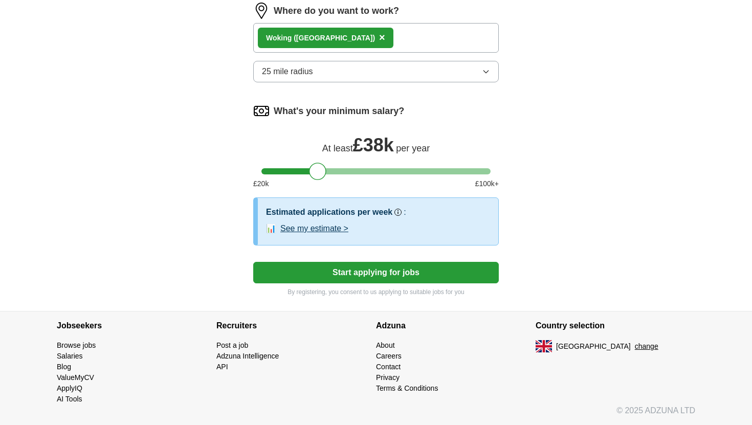 This screenshot has height=425, width=752. What do you see at coordinates (373, 145) in the screenshot?
I see `span: £ 38k` at bounding box center [373, 145].